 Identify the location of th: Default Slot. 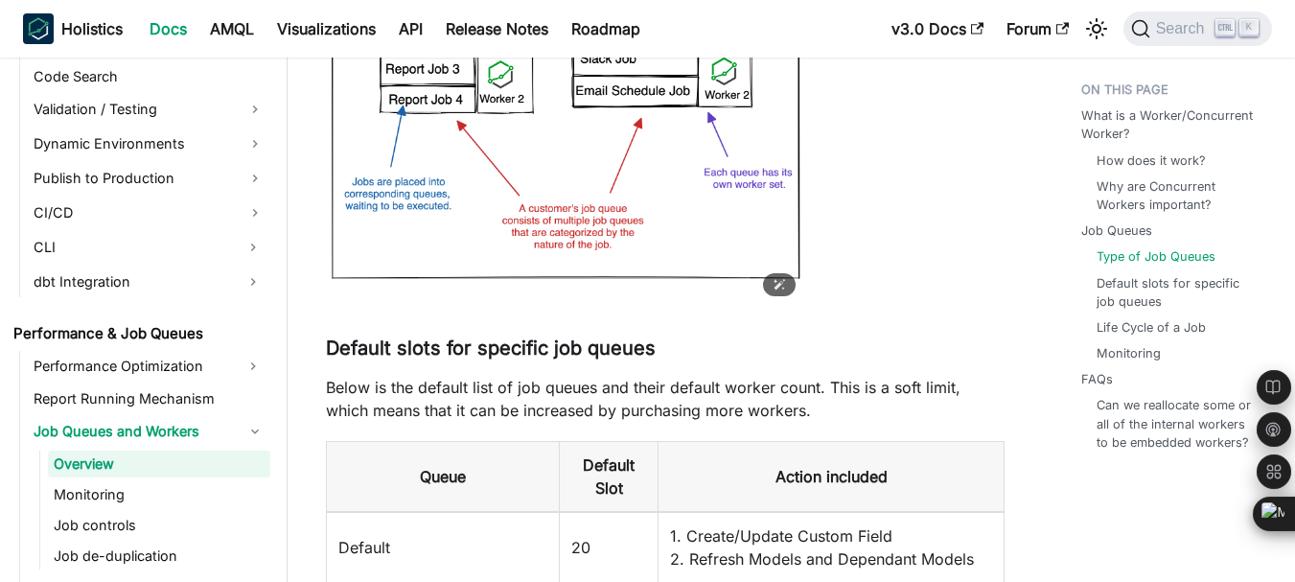
(609, 476).